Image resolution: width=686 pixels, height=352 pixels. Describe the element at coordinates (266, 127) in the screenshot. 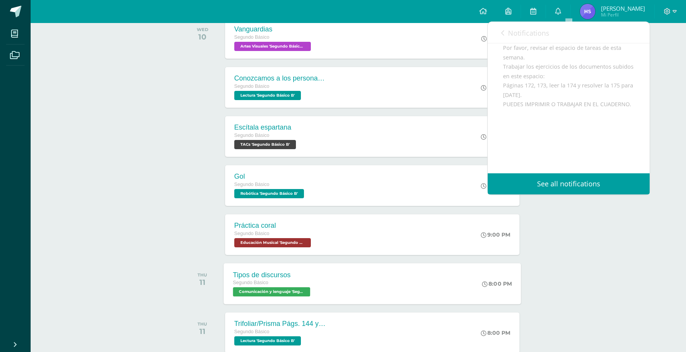

I see `div: Escítala espartana` at that location.